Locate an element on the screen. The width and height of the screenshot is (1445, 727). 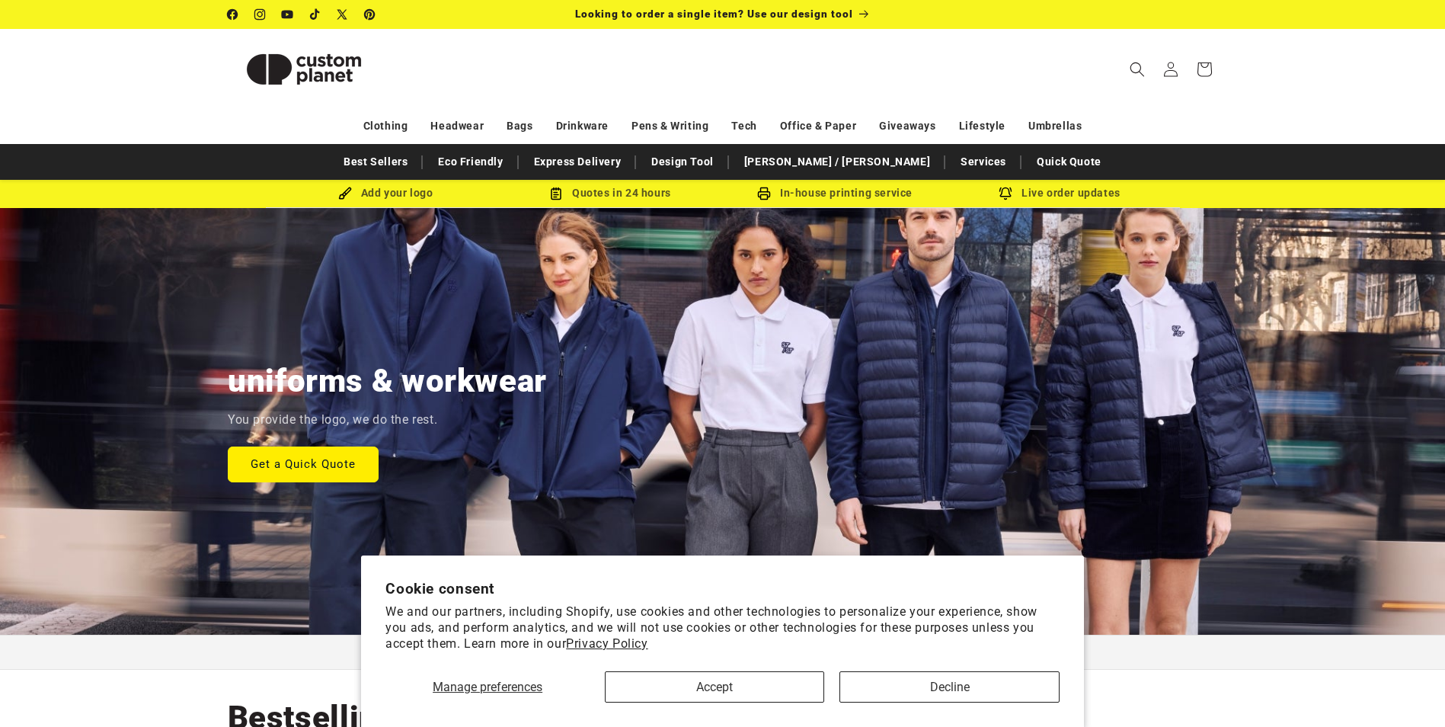
summary: Search is located at coordinates (1137, 69).